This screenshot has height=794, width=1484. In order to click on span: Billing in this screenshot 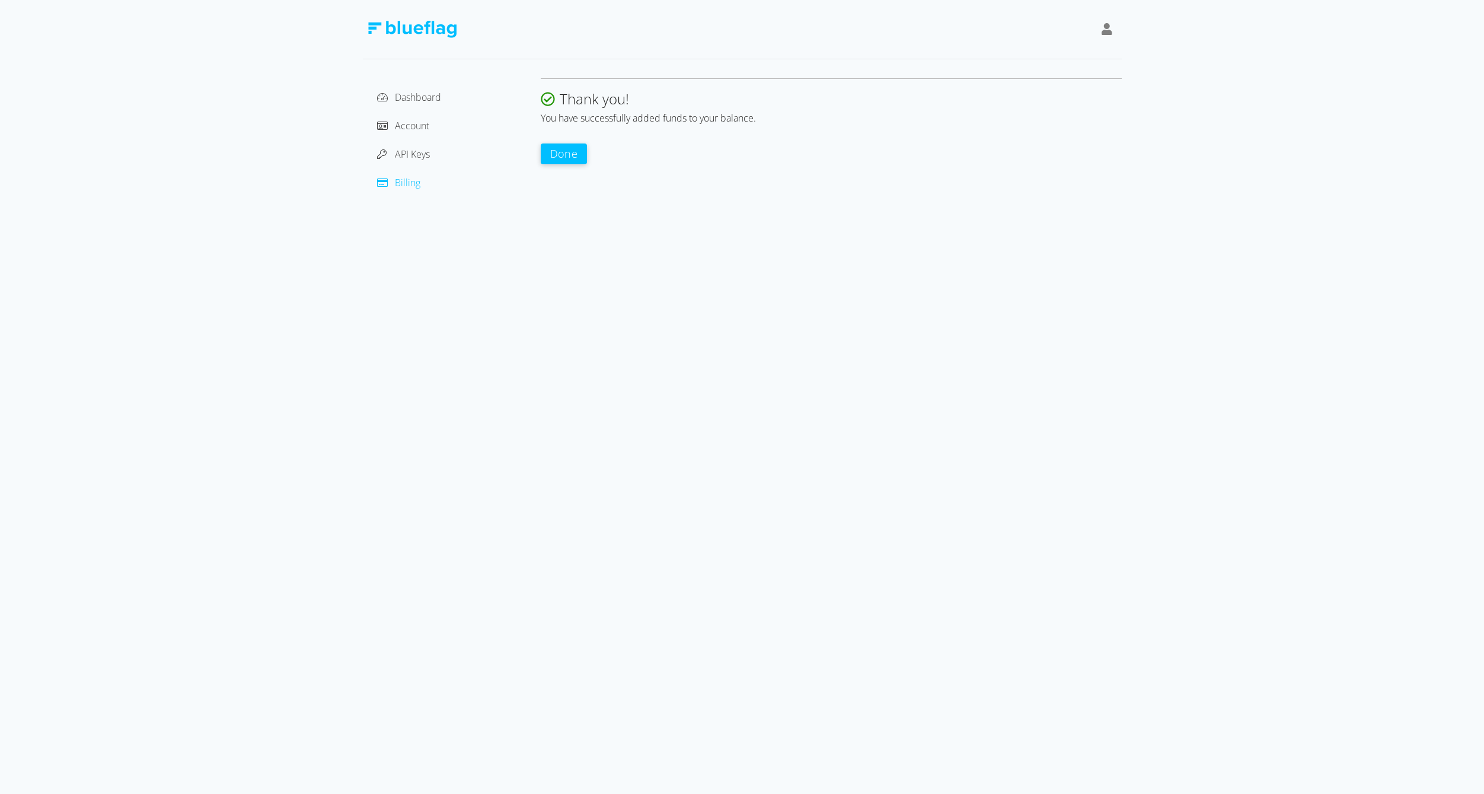, I will do `click(407, 183)`.